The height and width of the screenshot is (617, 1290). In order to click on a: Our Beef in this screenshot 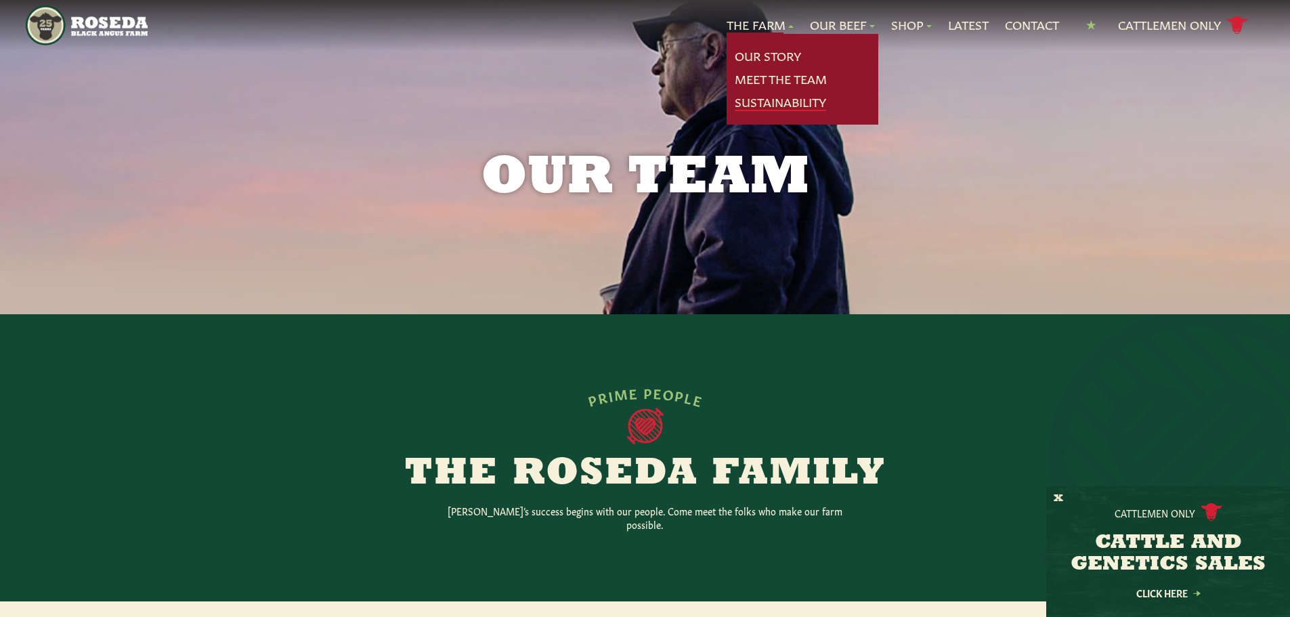, I will do `click(842, 25)`.